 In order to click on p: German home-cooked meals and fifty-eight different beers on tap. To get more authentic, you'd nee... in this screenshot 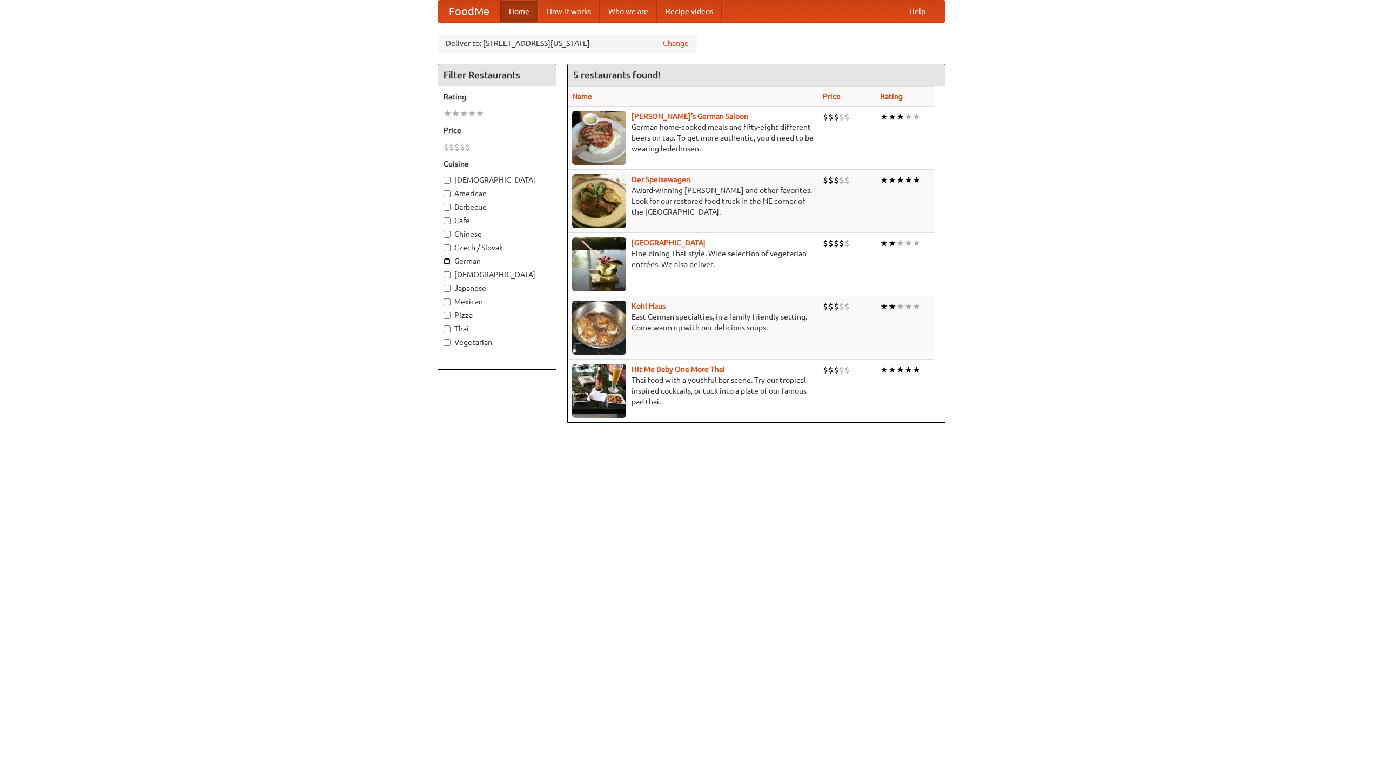, I will do `click(693, 138)`.